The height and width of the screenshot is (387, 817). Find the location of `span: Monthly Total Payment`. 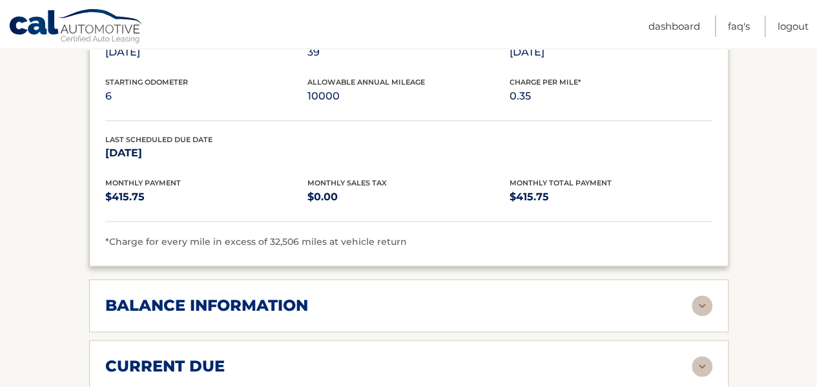

span: Monthly Total Payment is located at coordinates (561, 183).